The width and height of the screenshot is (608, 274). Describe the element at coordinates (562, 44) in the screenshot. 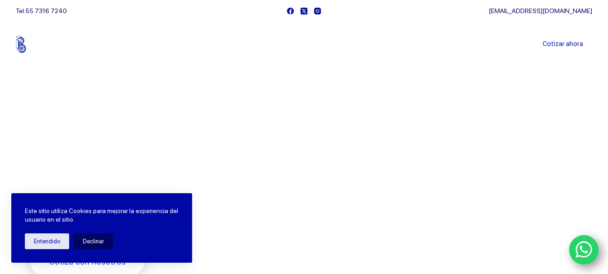

I see `a: Cotizar ahora` at that location.